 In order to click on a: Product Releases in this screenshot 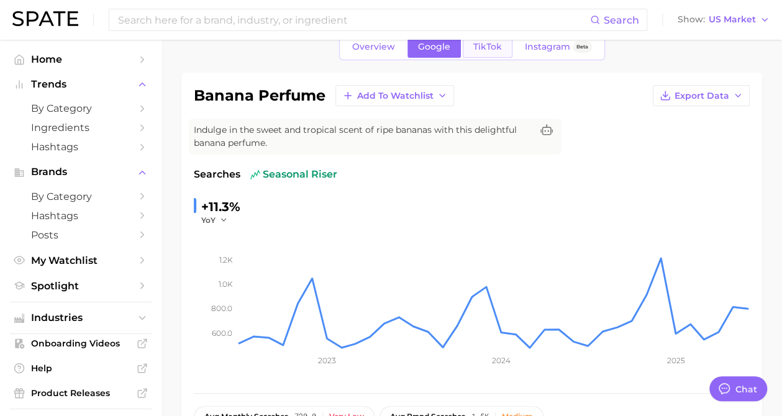, I will do `click(81, 393)`.